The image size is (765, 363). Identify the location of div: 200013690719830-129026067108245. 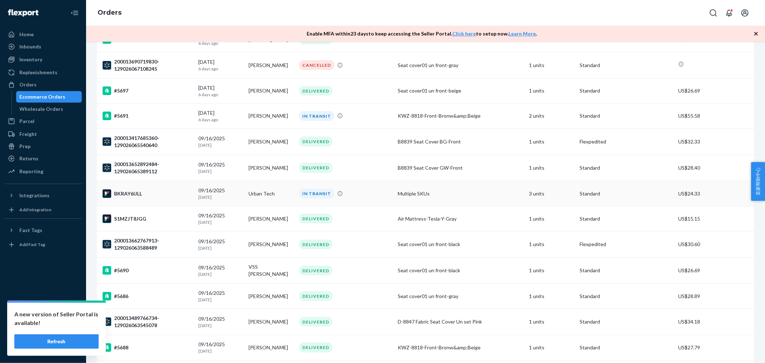
(147, 65).